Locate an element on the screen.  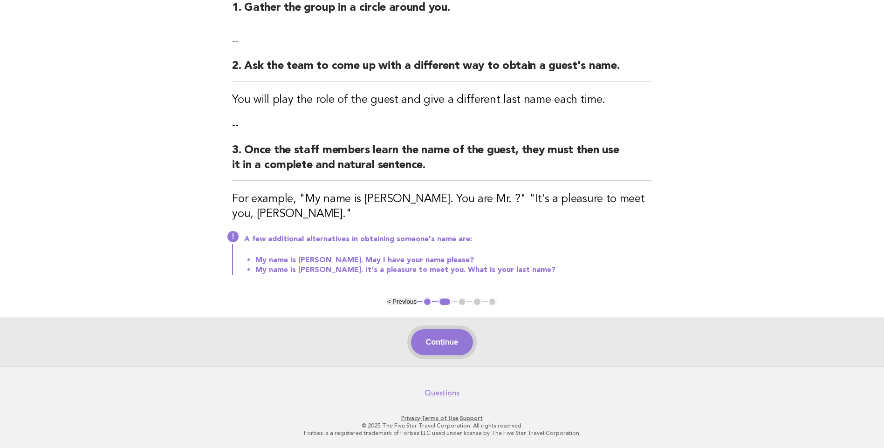
a: Terms of Use is located at coordinates (440, 419).